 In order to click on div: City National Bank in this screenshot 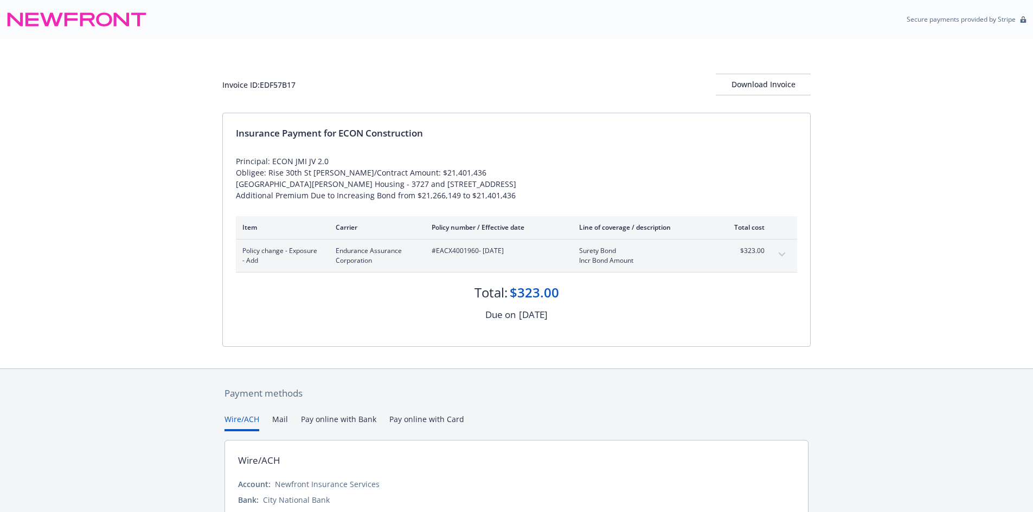, I will do `click(296, 500)`.